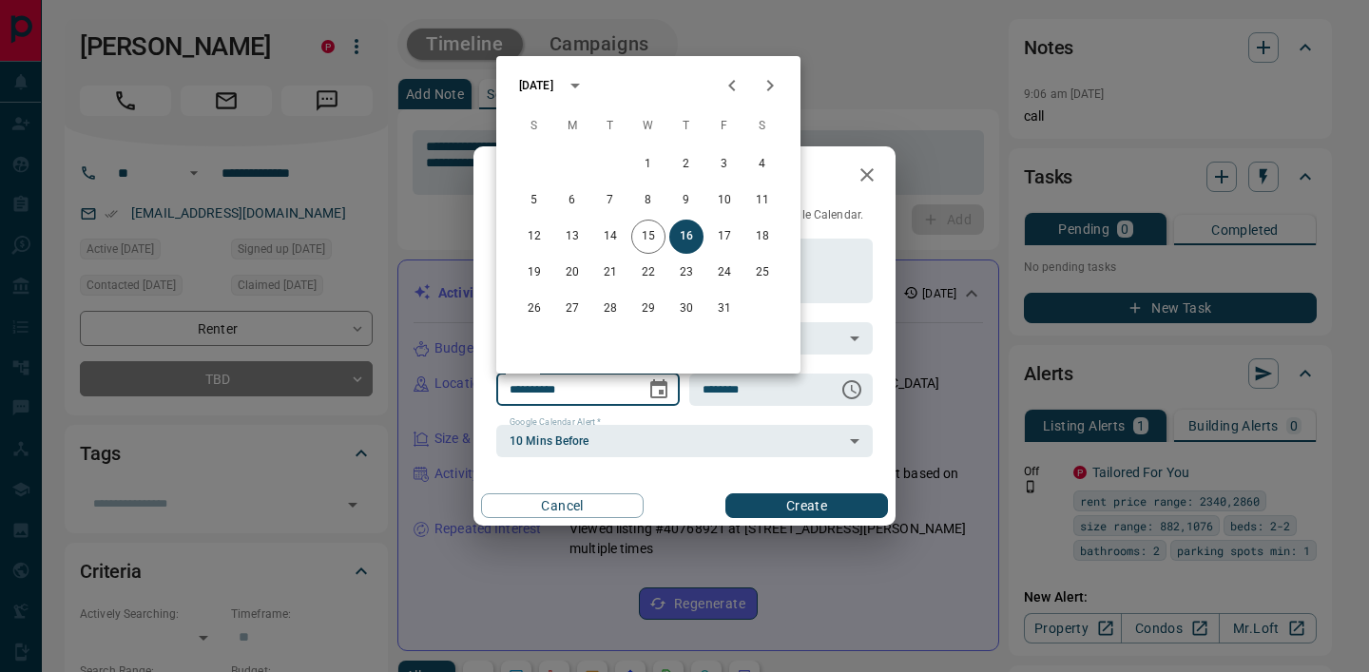 This screenshot has height=672, width=1369. What do you see at coordinates (610, 309) in the screenshot?
I see `button: 28` at bounding box center [610, 309].